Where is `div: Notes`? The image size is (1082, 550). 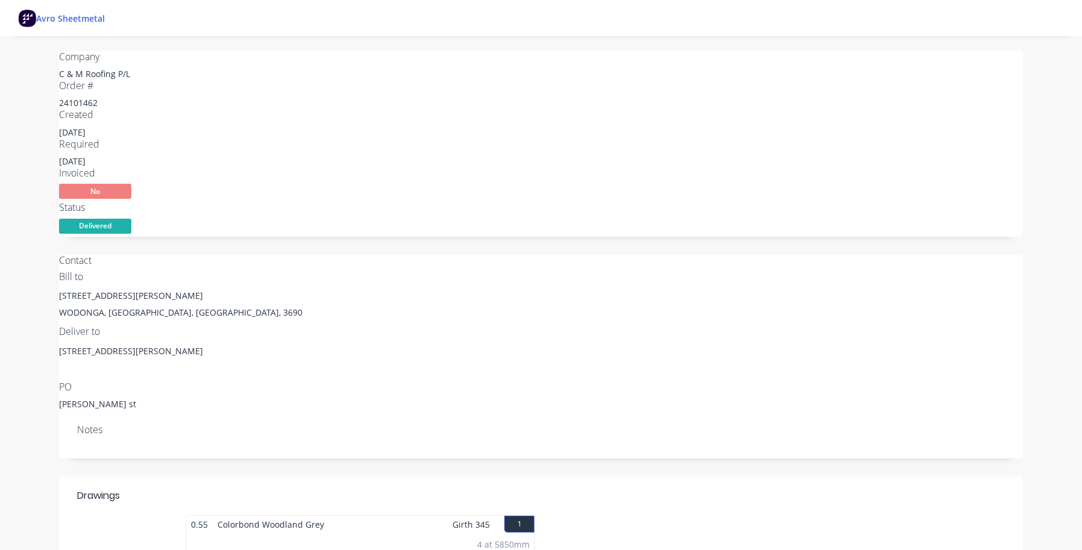 div: Notes is located at coordinates (541, 429).